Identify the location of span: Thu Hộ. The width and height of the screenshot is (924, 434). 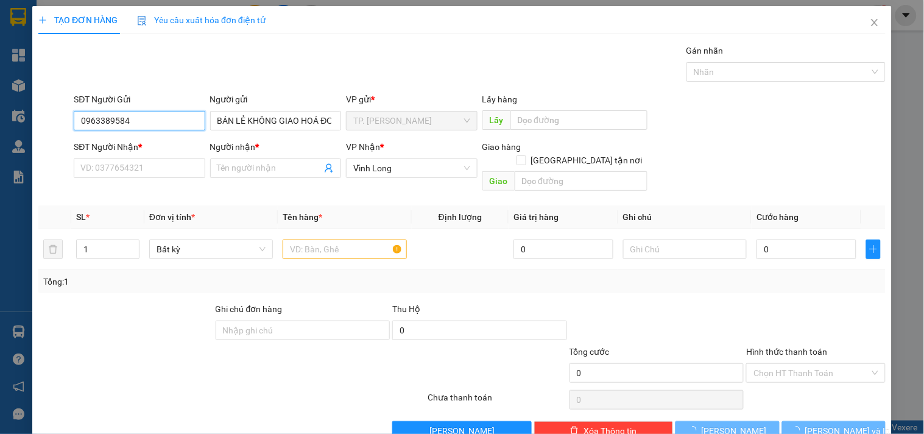
(406, 309).